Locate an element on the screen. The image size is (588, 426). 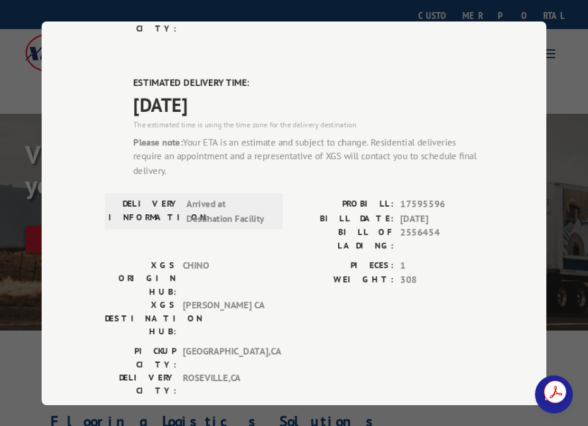
span: Arrived at Destination Facility is located at coordinates (229, 211).